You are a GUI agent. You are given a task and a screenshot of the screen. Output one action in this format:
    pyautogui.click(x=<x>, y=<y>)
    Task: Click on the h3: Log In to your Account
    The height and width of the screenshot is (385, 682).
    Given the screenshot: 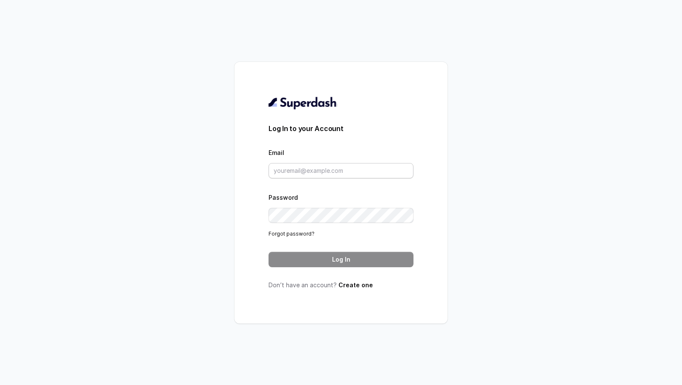 What is the action you would take?
    pyautogui.click(x=341, y=128)
    